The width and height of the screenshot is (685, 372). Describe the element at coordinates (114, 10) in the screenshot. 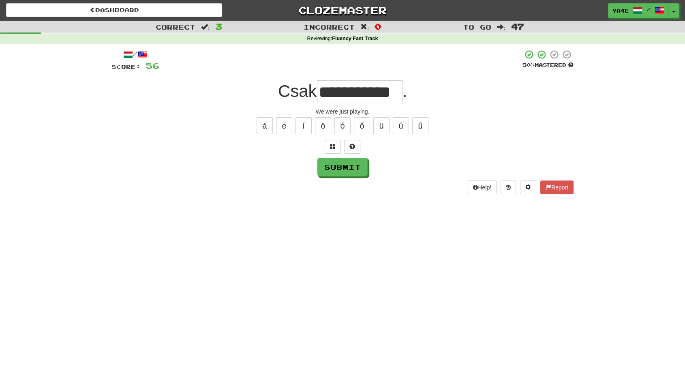

I see `a: Dashboard` at that location.